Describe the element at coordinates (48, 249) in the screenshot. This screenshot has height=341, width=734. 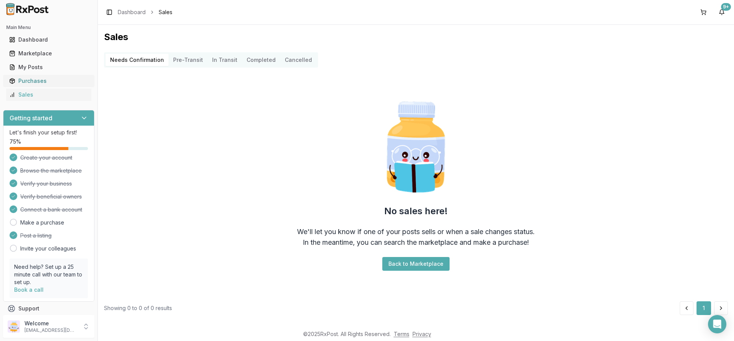
I see `a: Invite your colleagues` at that location.